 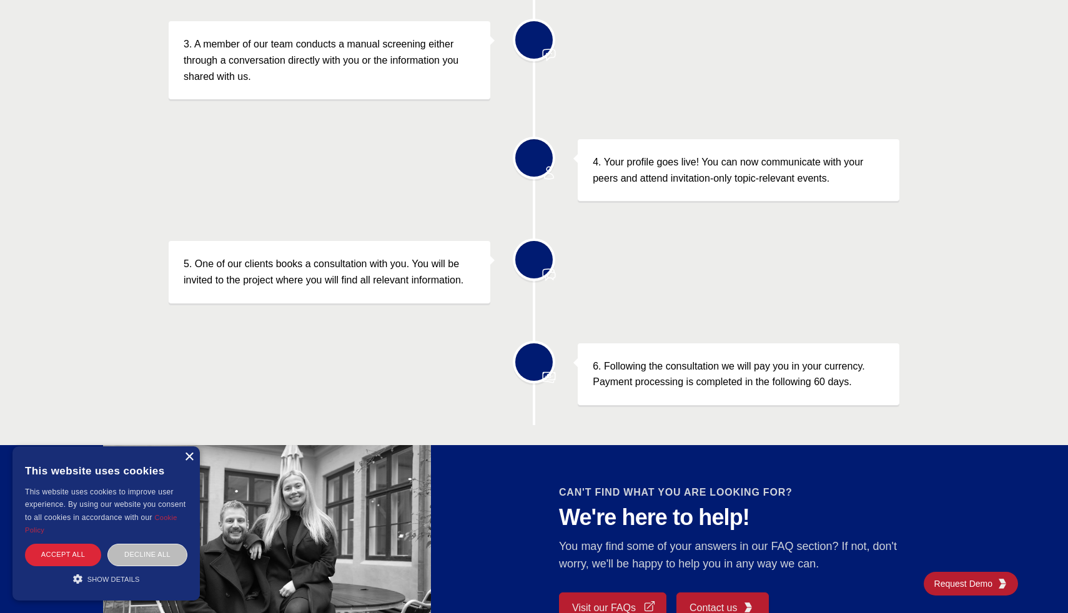 What do you see at coordinates (971, 584) in the screenshot?
I see `a: Request DemoKGG` at bounding box center [971, 584].